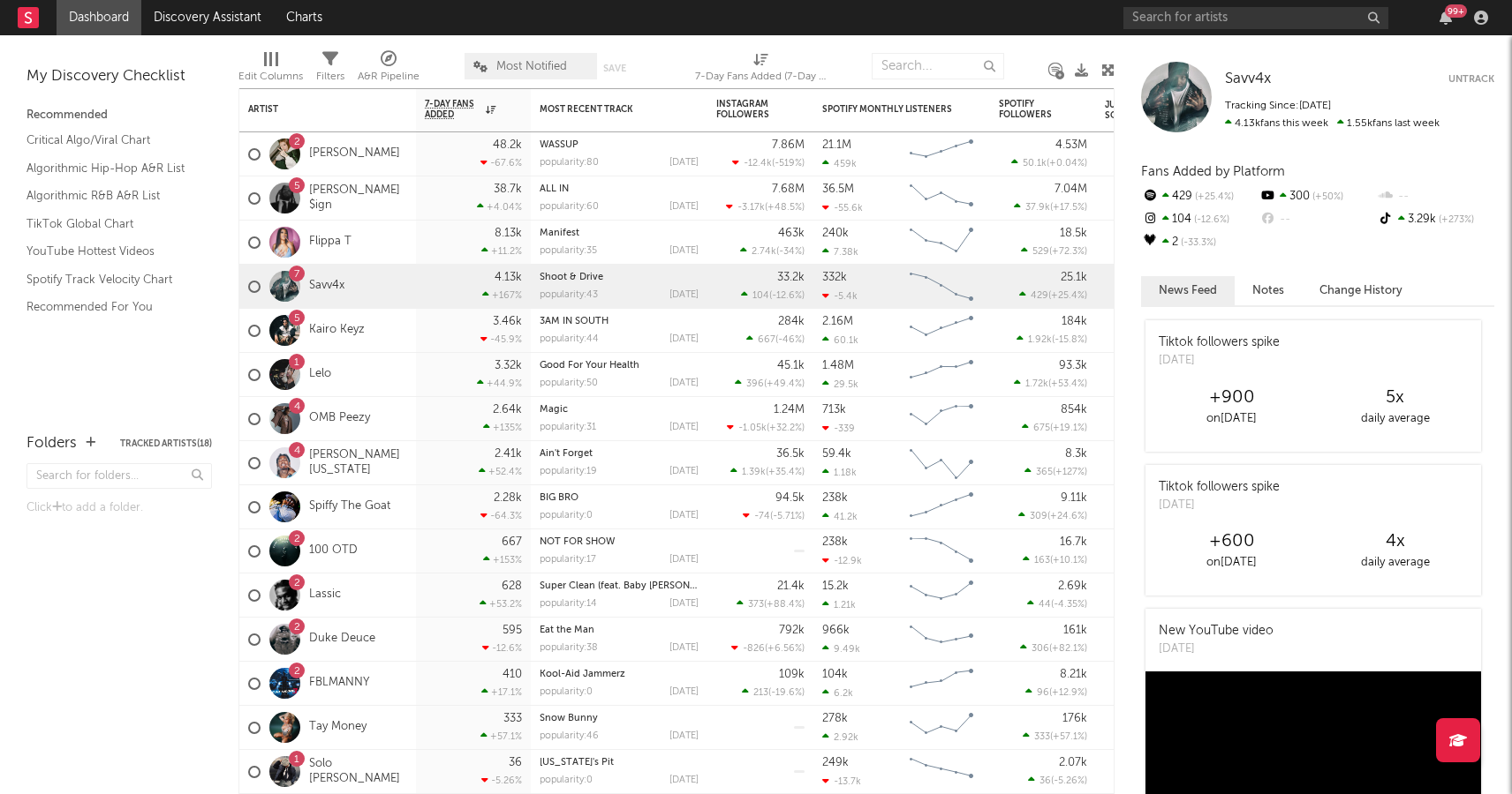  What do you see at coordinates (1069, 604) in the screenshot?
I see `span: -4.35 %` at bounding box center [1069, 604].